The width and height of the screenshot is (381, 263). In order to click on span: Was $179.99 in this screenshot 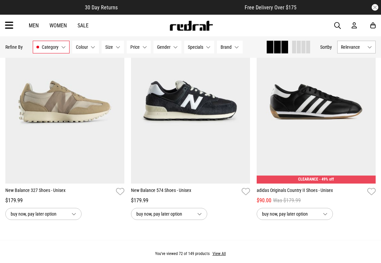, I will do `click(287, 201)`.